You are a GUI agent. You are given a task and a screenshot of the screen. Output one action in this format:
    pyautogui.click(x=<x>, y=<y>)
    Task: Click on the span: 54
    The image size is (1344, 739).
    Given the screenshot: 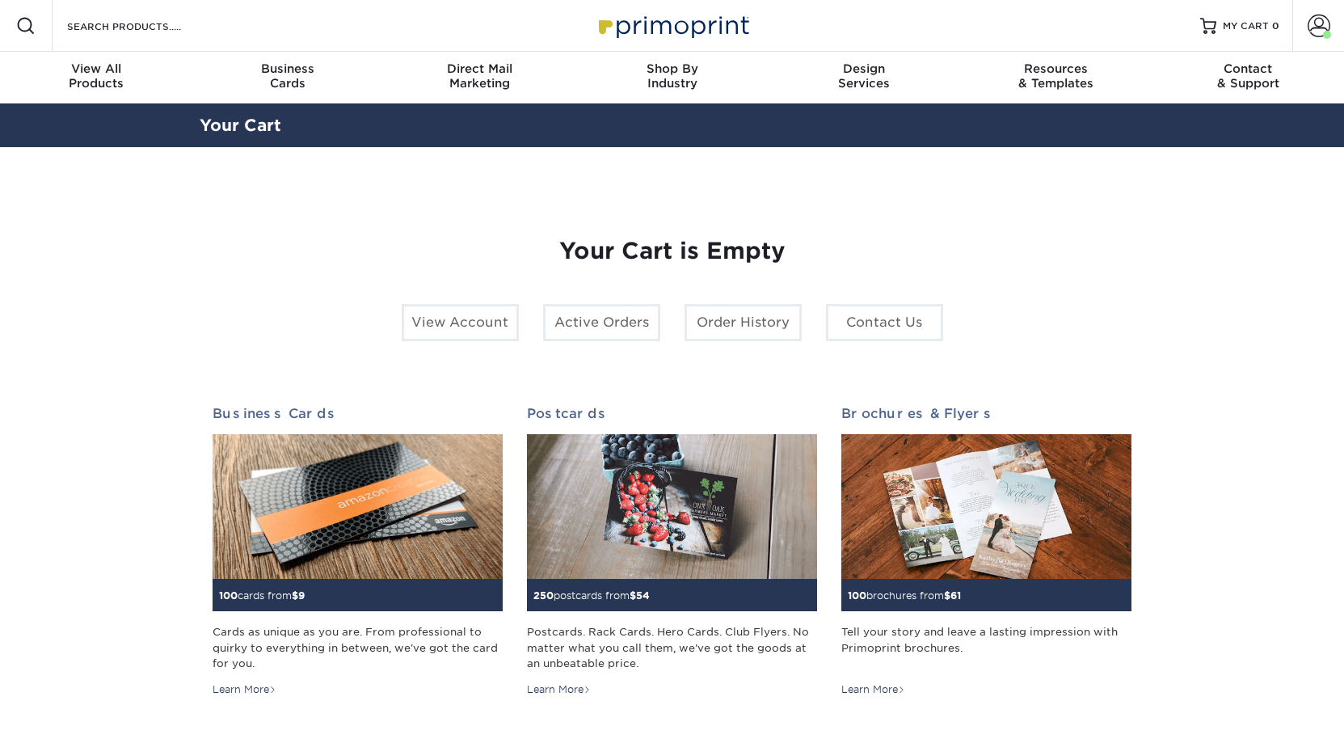 What is the action you would take?
    pyautogui.click(x=643, y=595)
    